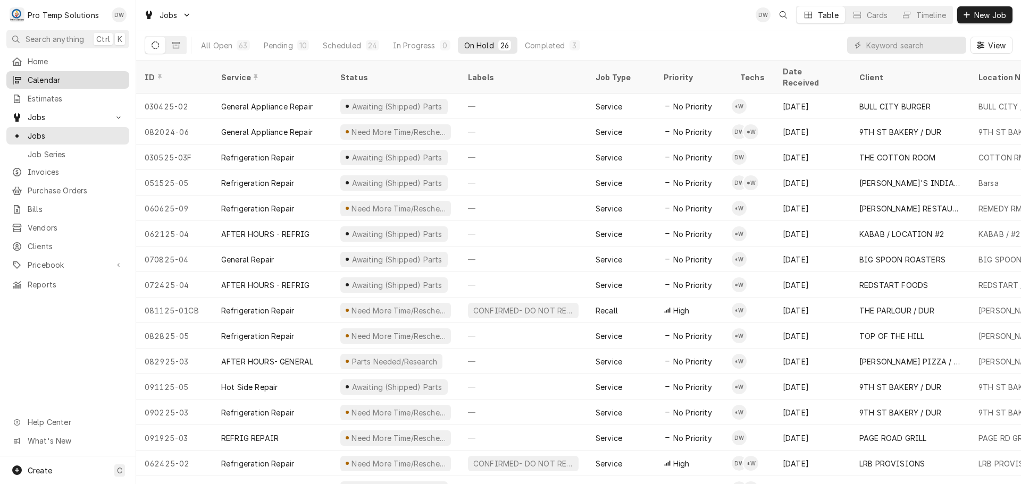 This screenshot has width=1021, height=484. Describe the element at coordinates (692, 77) in the screenshot. I see `div: Priority` at that location.